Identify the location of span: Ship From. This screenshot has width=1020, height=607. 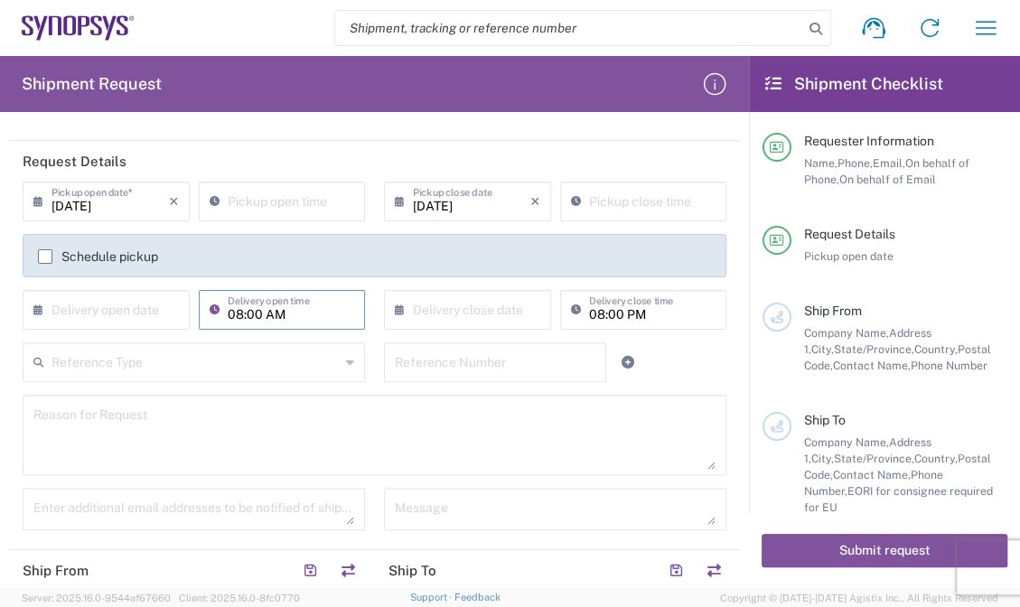
(833, 311).